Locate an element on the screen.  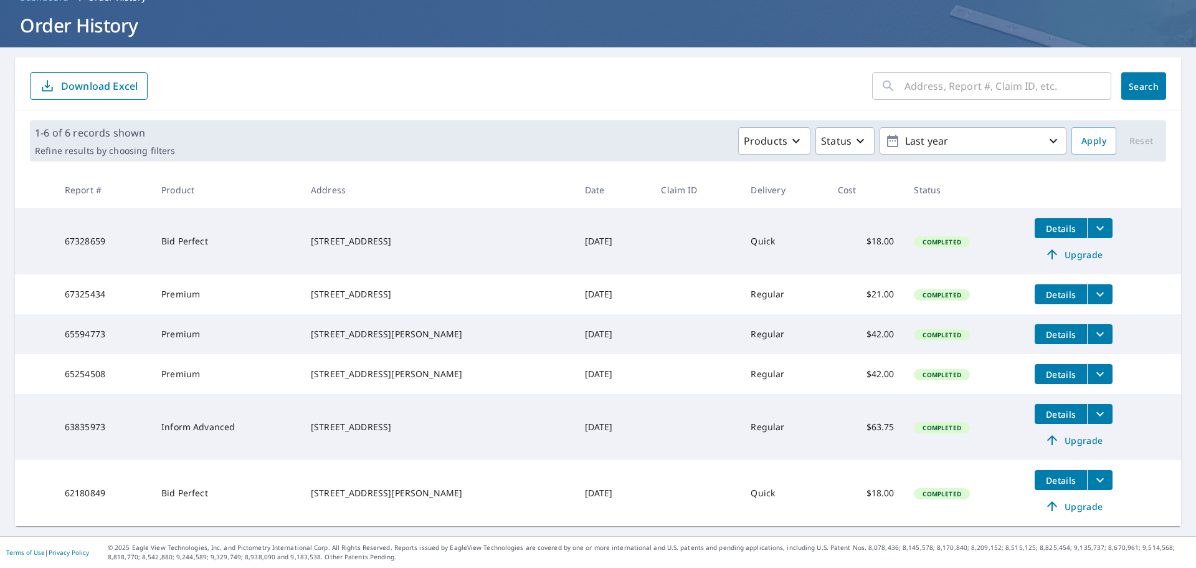
td: 63835973 is located at coordinates (103, 427).